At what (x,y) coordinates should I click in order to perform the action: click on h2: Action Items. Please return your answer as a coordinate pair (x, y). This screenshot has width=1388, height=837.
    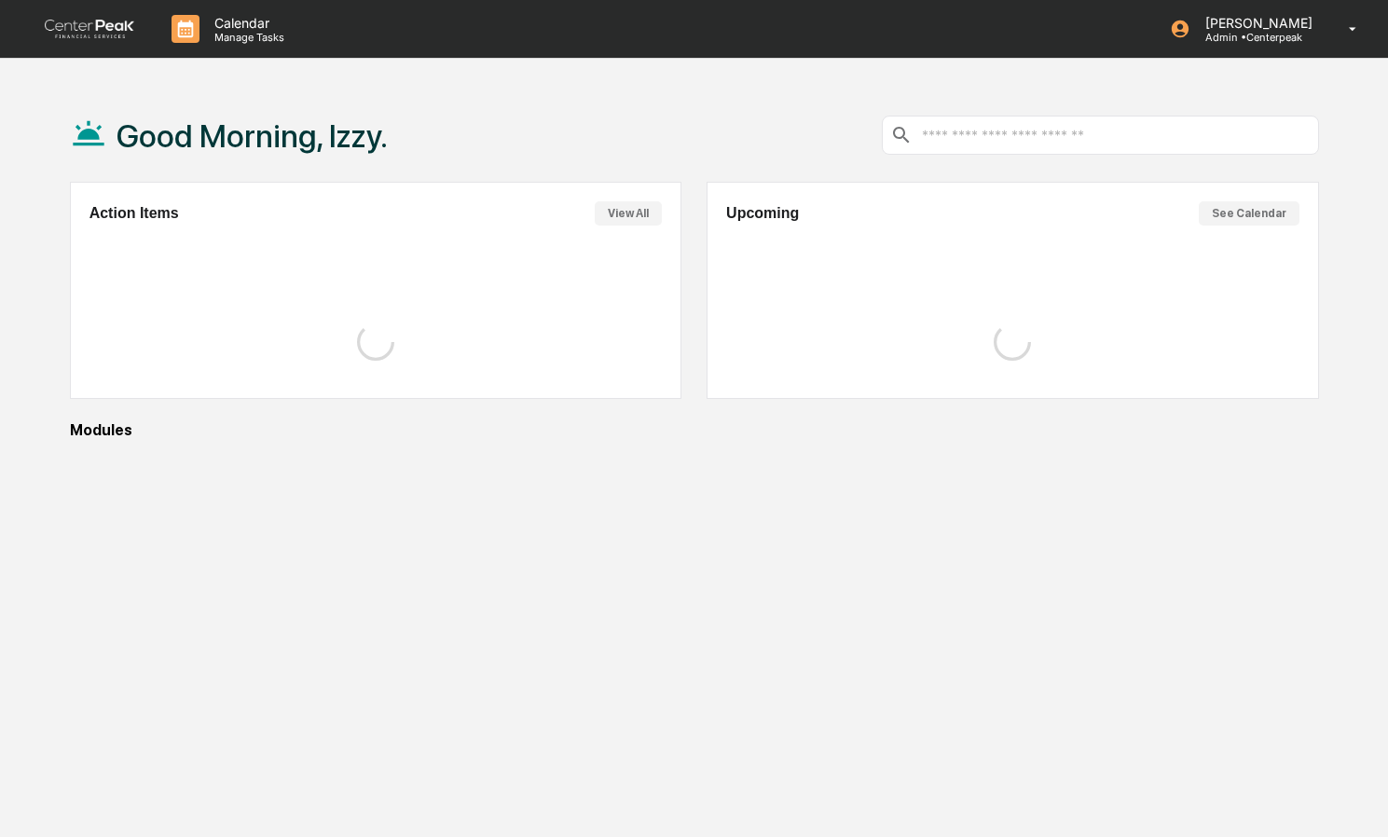
    Looking at the image, I should click on (134, 214).